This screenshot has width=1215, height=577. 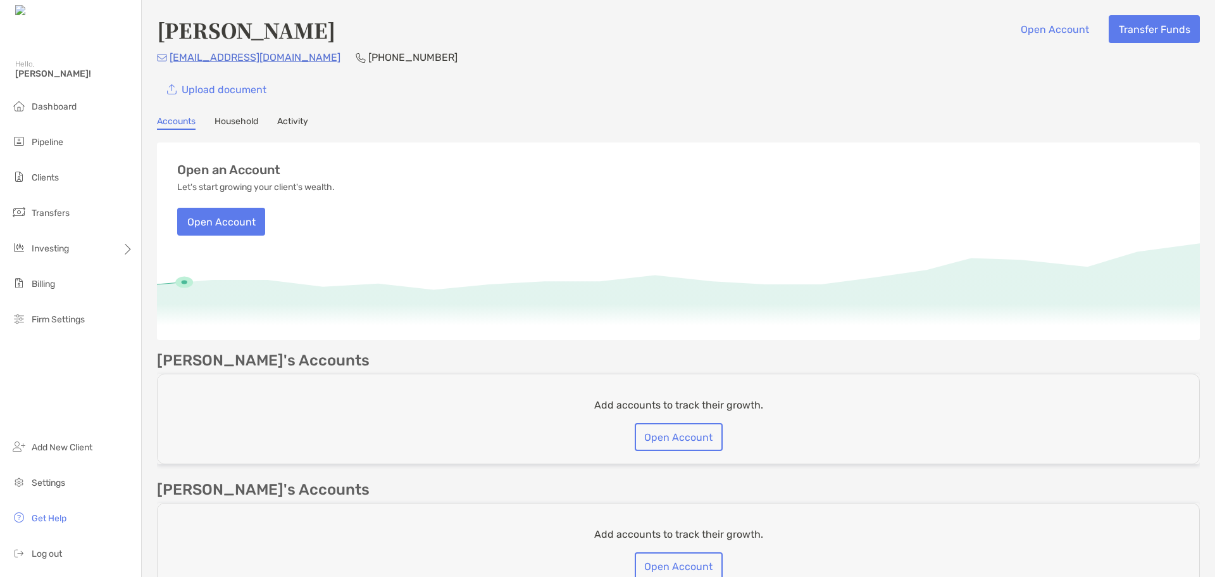 I want to click on img: logout icon, so click(x=19, y=553).